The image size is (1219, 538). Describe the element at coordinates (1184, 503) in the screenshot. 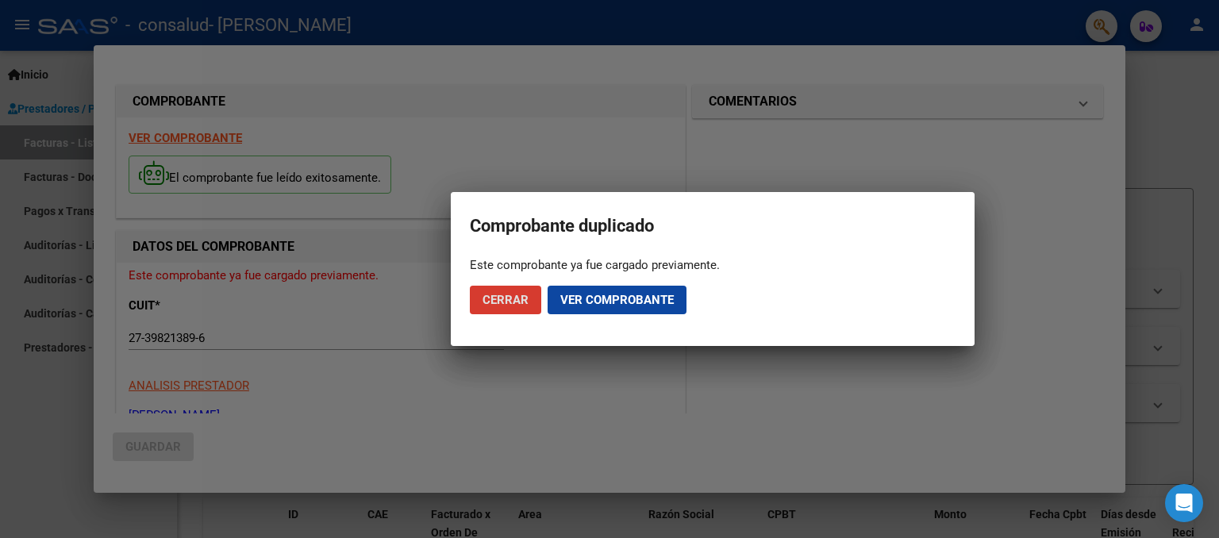

I see `div: Open Intercom Messenger` at that location.